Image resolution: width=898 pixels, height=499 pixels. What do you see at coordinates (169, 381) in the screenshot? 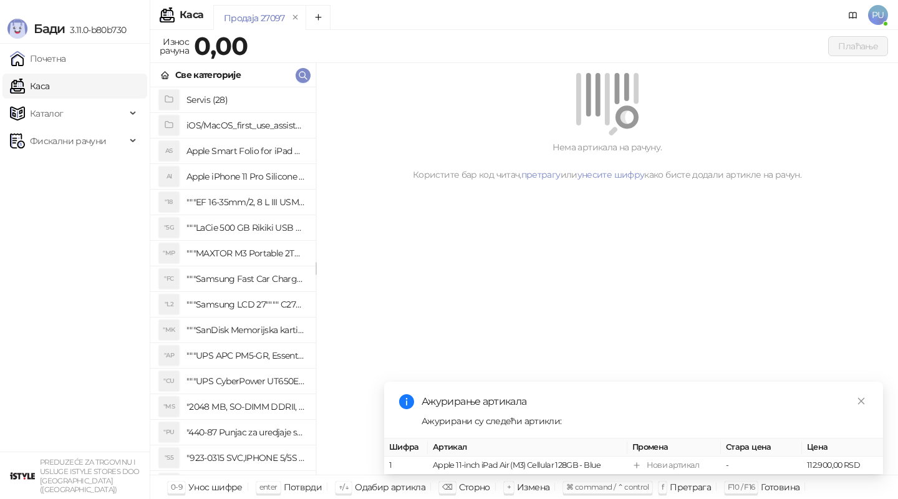
I see `div: "CU` at bounding box center [169, 381].